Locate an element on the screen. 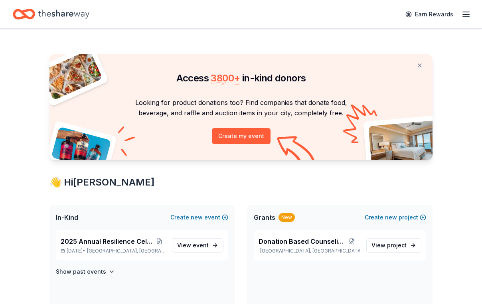 This screenshot has width=482, height=304. h4: Show past events is located at coordinates (81, 272).